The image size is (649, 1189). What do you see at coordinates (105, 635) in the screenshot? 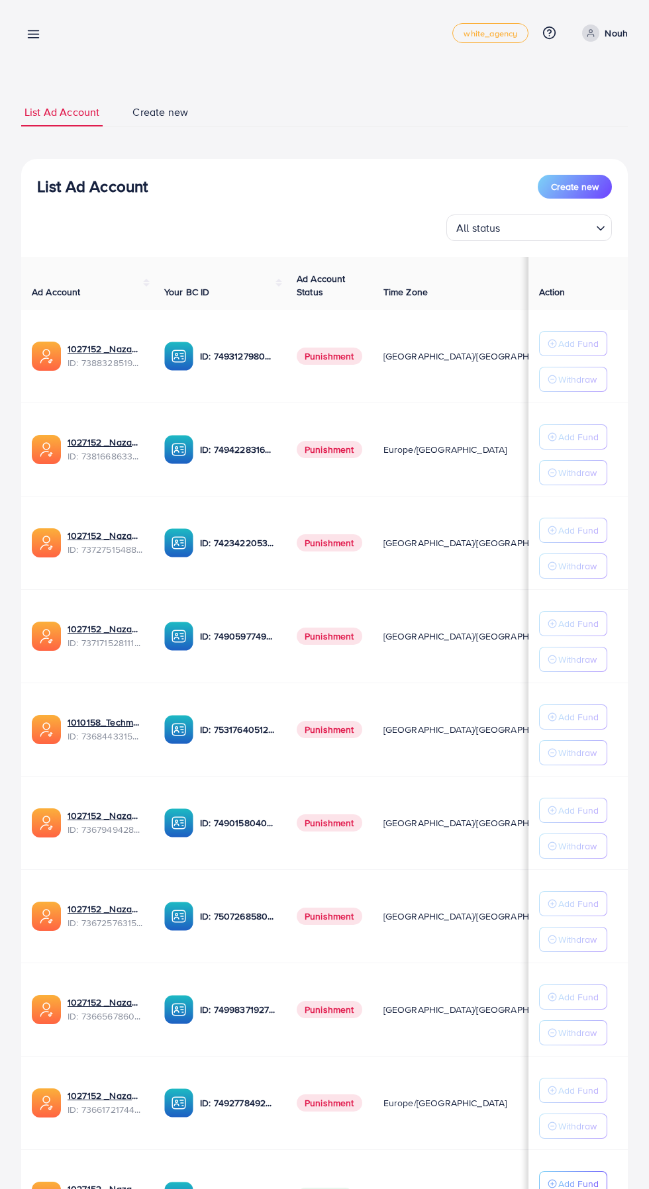
I see `div: <span class='underline'>1027152 _Nazaagency_04</span></br>7371715281112170513` at bounding box center [105, 635].